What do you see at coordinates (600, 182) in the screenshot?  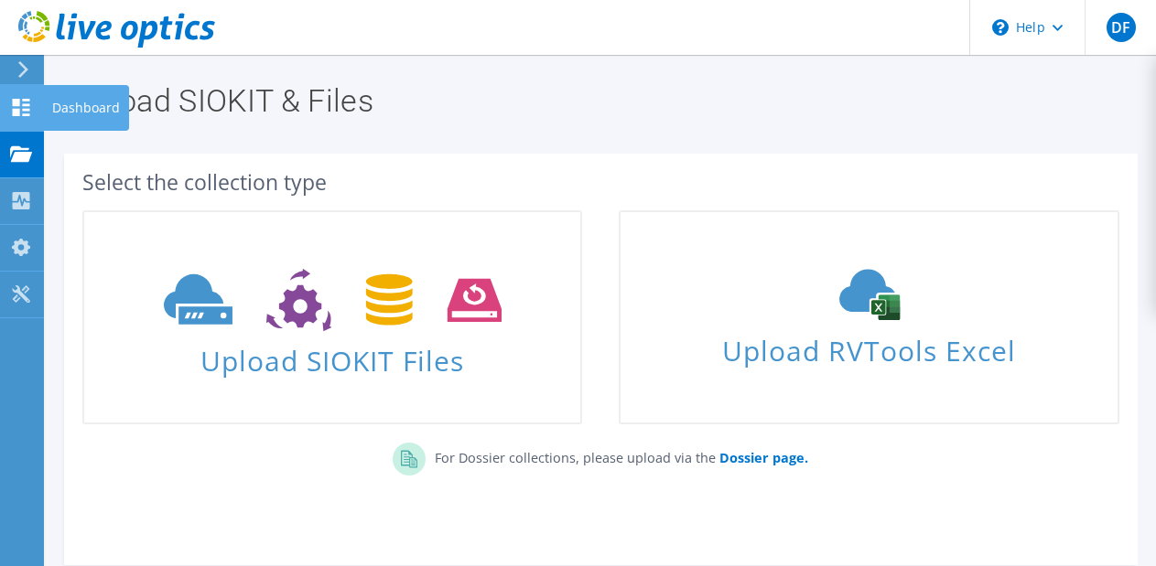 I see `div: Select the collection type` at bounding box center [600, 182].